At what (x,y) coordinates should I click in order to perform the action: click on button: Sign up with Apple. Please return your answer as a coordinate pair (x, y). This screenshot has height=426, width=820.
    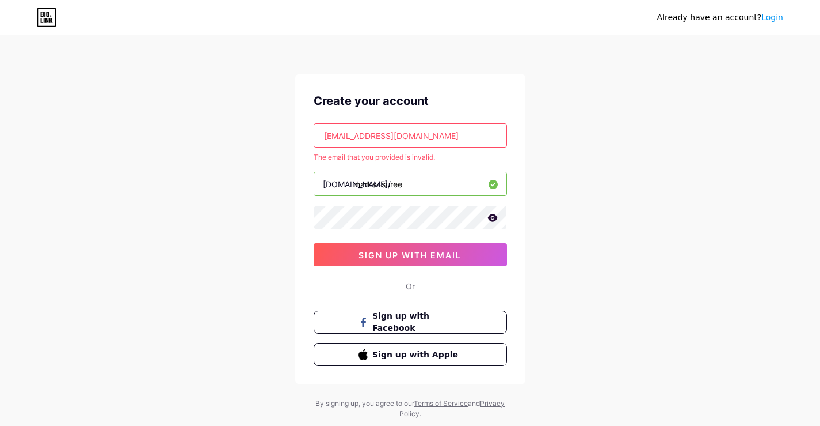
    Looking at the image, I should click on (411, 354).